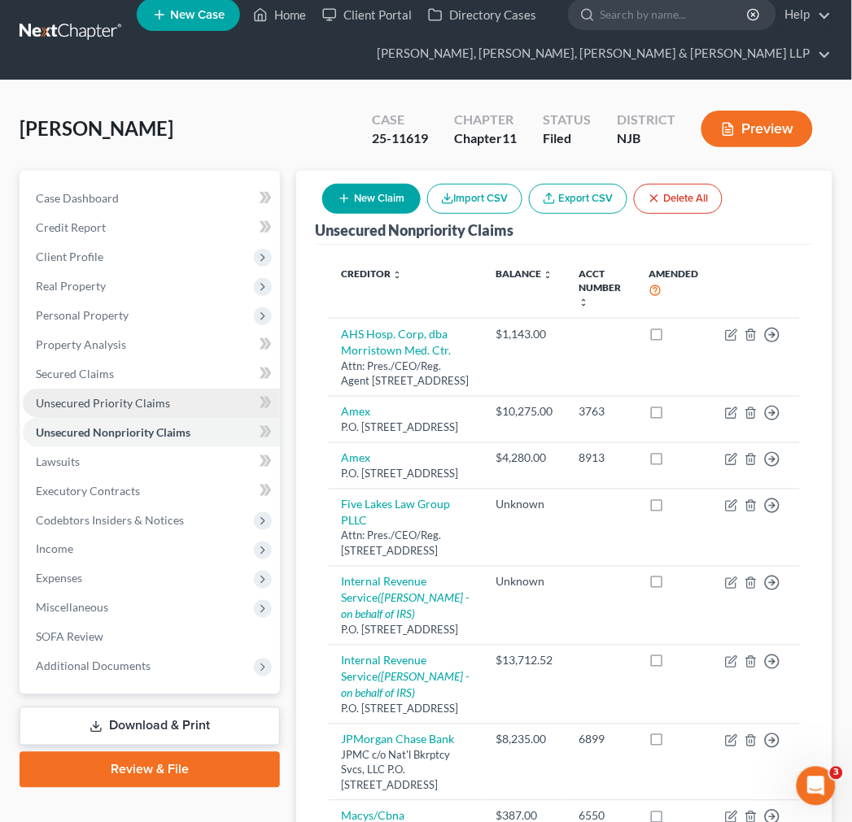 This screenshot has height=822, width=852. Describe the element at coordinates (399, 138) in the screenshot. I see `div: 25-11619` at that location.